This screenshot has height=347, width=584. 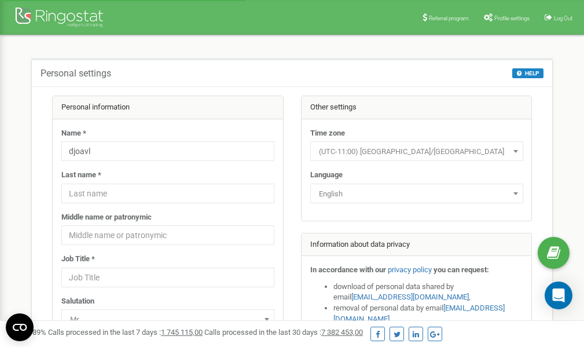 I want to click on strong: you can request:, so click(x=461, y=269).